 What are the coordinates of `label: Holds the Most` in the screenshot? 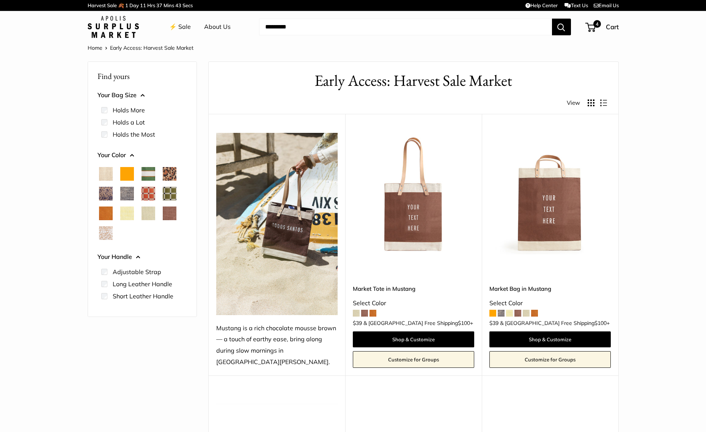 It's located at (134, 134).